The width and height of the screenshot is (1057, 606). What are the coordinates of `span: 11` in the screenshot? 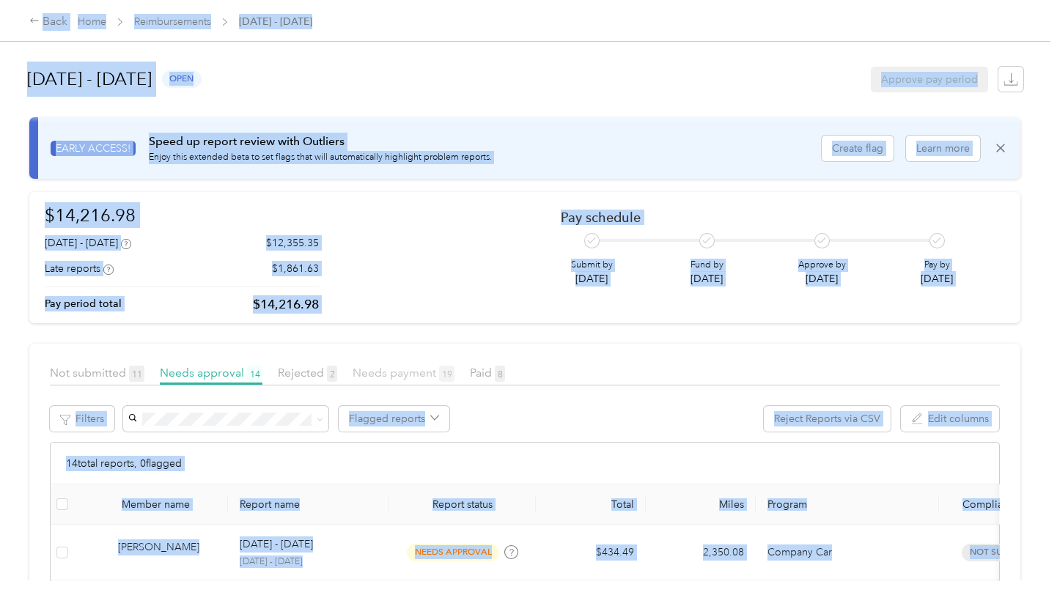 It's located at (136, 374).